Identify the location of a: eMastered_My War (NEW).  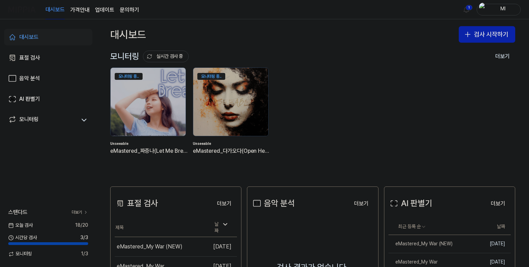
(429, 244).